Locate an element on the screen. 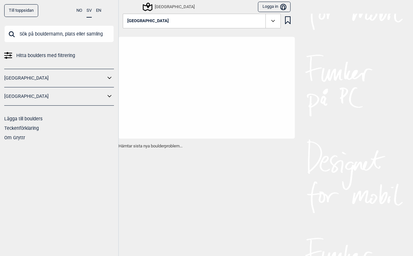 Image resolution: width=413 pixels, height=256 pixels. a: Hitta boulders med filtrering is located at coordinates (59, 56).